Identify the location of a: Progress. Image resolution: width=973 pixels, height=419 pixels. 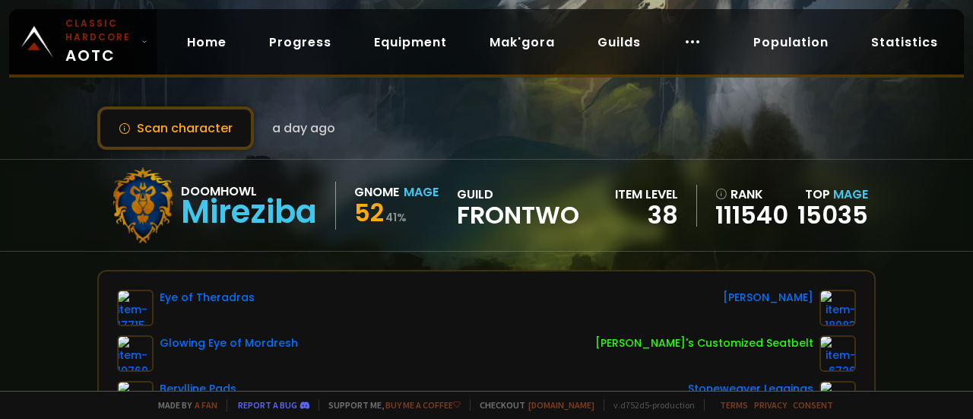
(300, 42).